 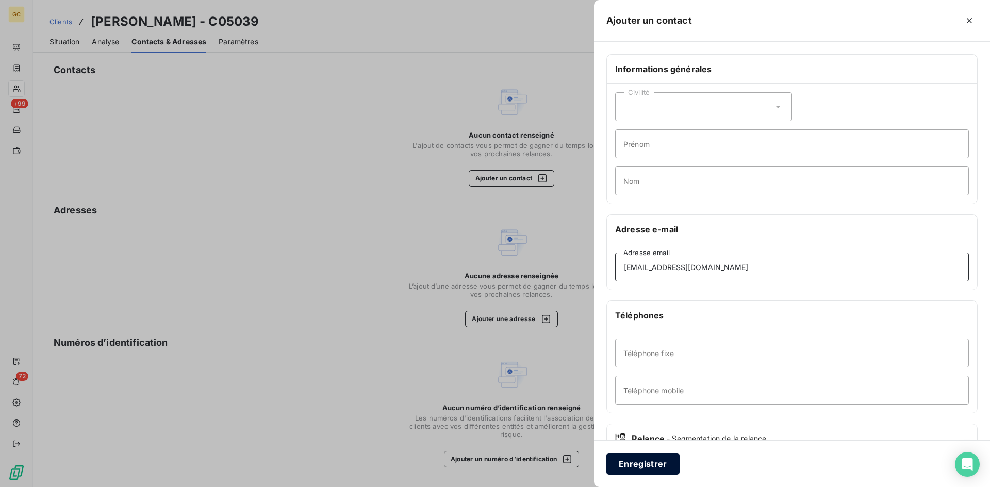 I want to click on h5: Ajouter un contact, so click(x=649, y=21).